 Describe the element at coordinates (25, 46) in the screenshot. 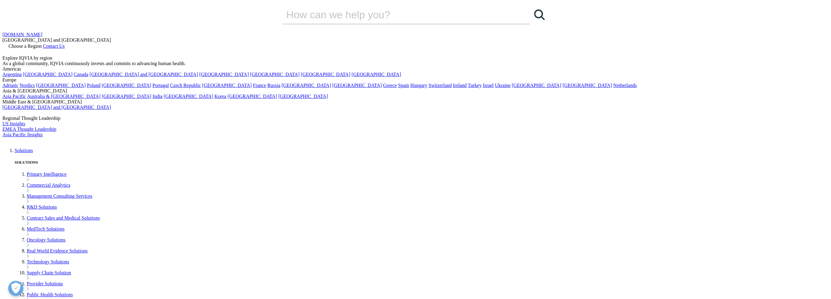

I see `span: Choose a Region` at that location.